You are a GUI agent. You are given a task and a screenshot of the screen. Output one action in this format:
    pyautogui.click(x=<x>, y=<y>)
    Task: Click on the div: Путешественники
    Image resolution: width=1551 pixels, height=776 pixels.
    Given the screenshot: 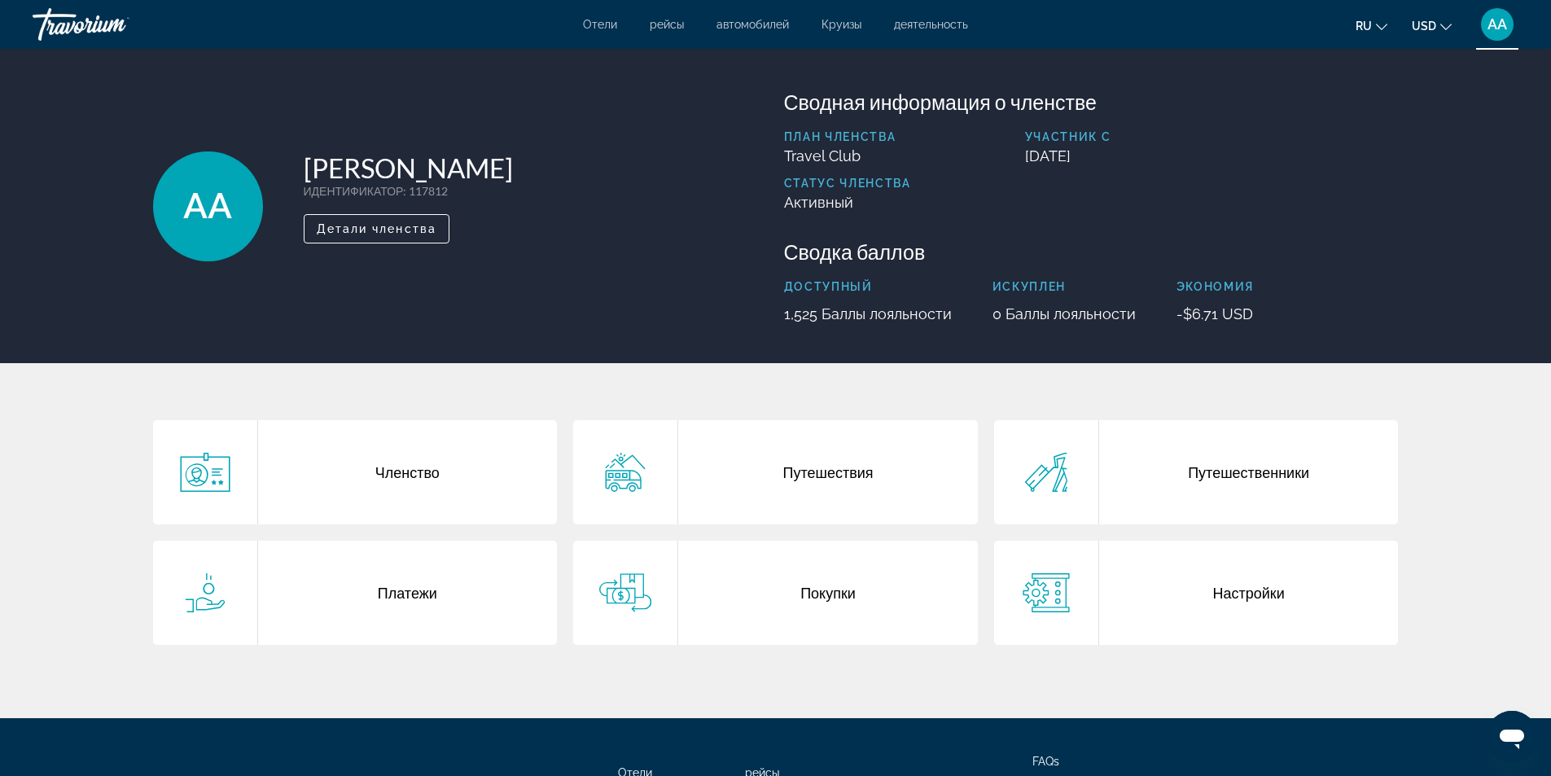 What is the action you would take?
    pyautogui.click(x=1249, y=472)
    